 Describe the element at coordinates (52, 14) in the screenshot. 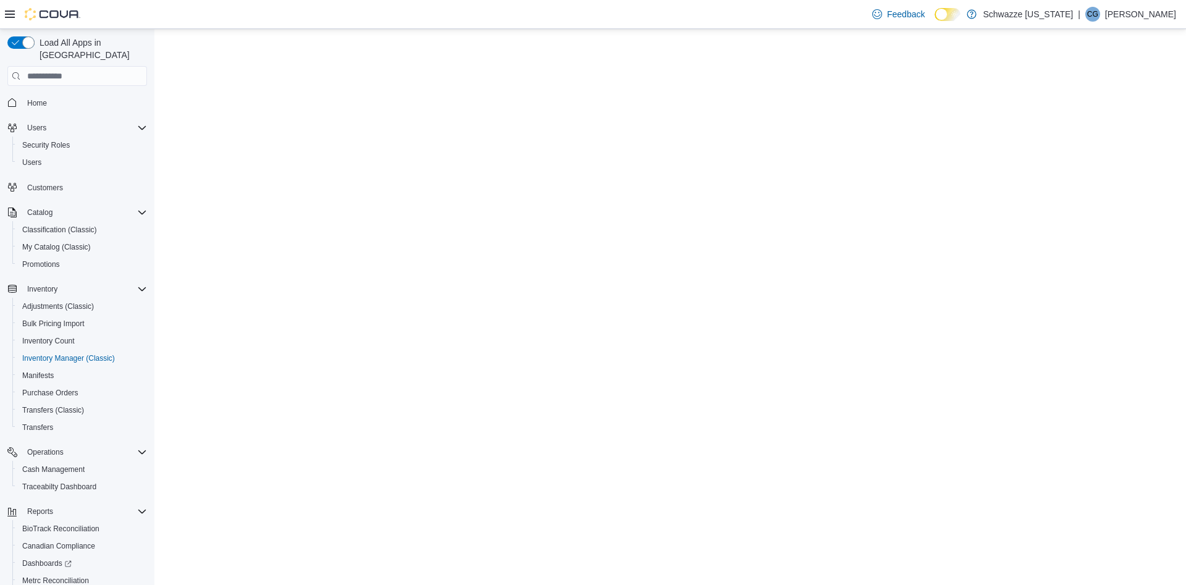

I see `img: Cova` at that location.